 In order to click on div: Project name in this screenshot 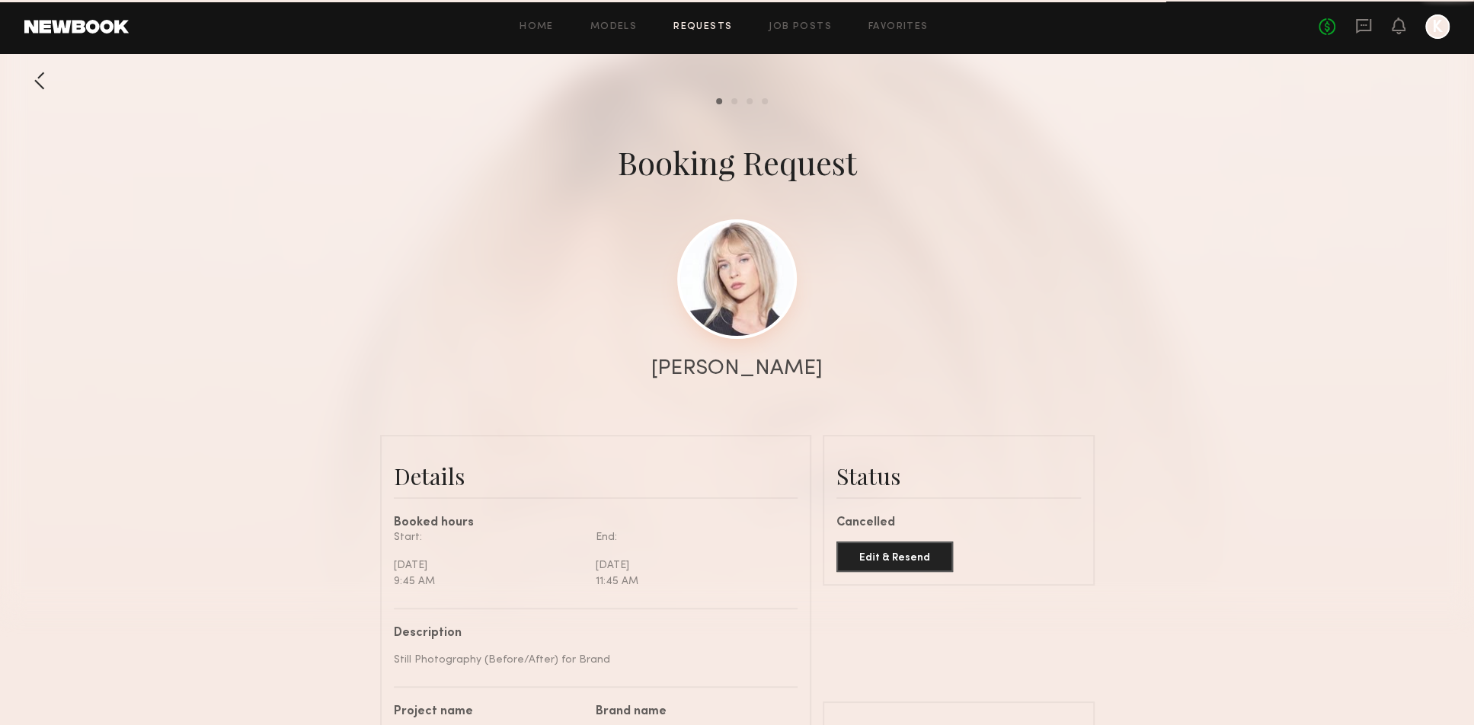, I will do `click(489, 712)`.